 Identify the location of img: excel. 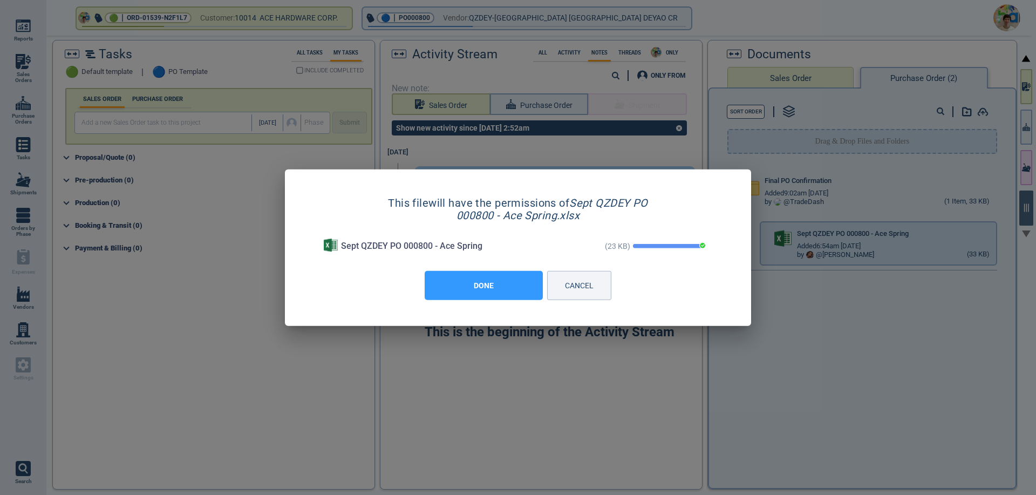
(331, 244).